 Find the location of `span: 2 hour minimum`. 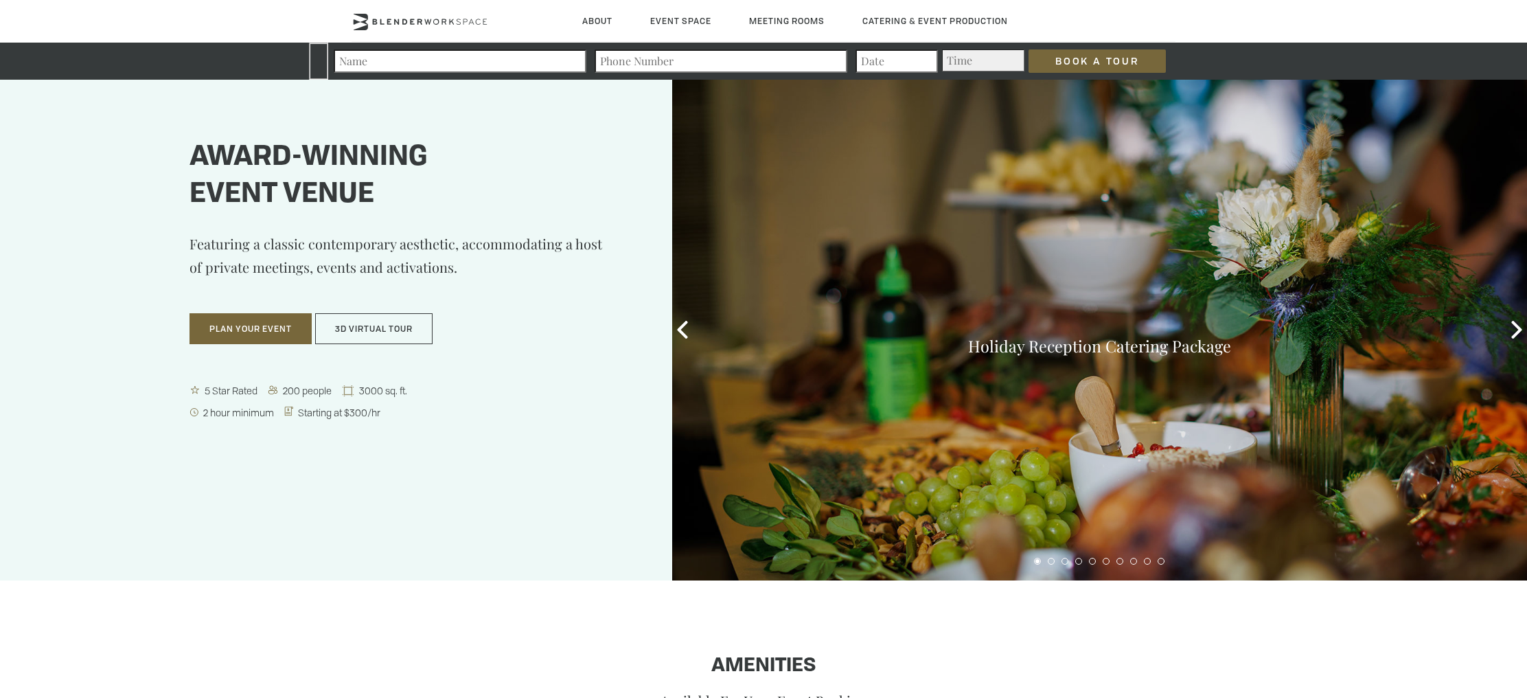

span: 2 hour minimum is located at coordinates (239, 412).